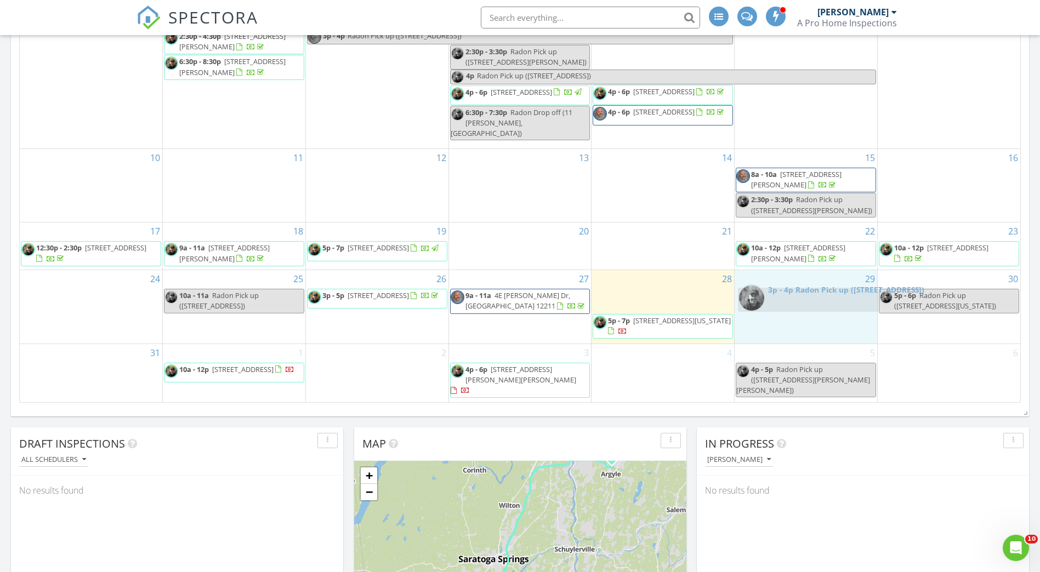 This screenshot has width=1040, height=572. Describe the element at coordinates (59, 248) in the screenshot. I see `span: 12:30p - 2:30p` at that location.